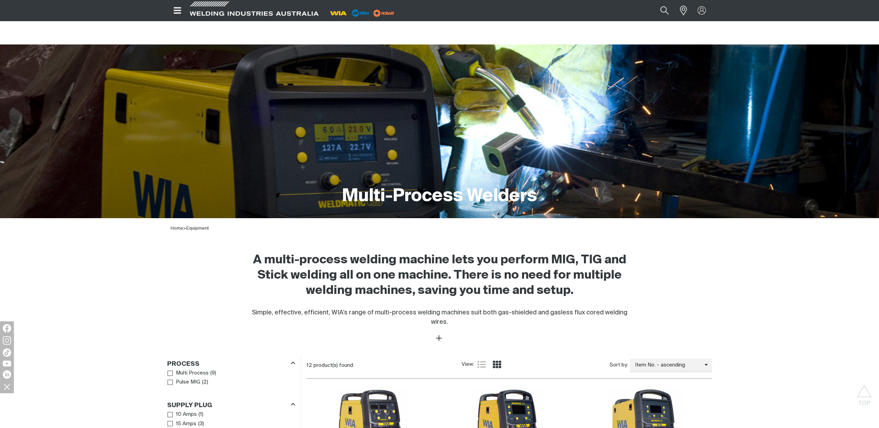 Image resolution: width=879 pixels, height=428 pixels. Describe the element at coordinates (482, 365) in the screenshot. I see `a: List view` at that location.